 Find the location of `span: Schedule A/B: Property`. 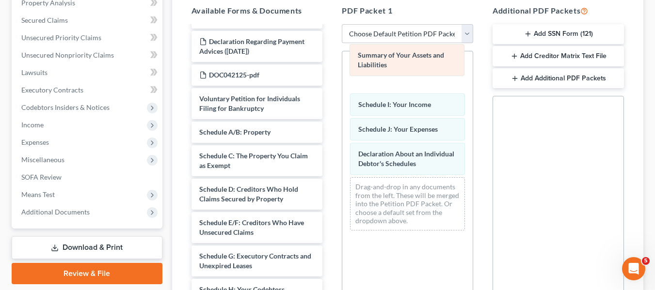

span: Schedule A/B: Property is located at coordinates (235, 132).